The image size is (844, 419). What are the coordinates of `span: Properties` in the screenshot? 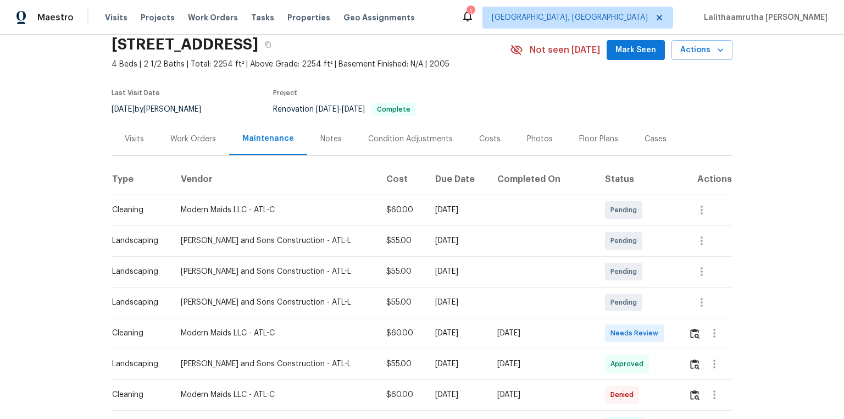 It's located at (309, 18).